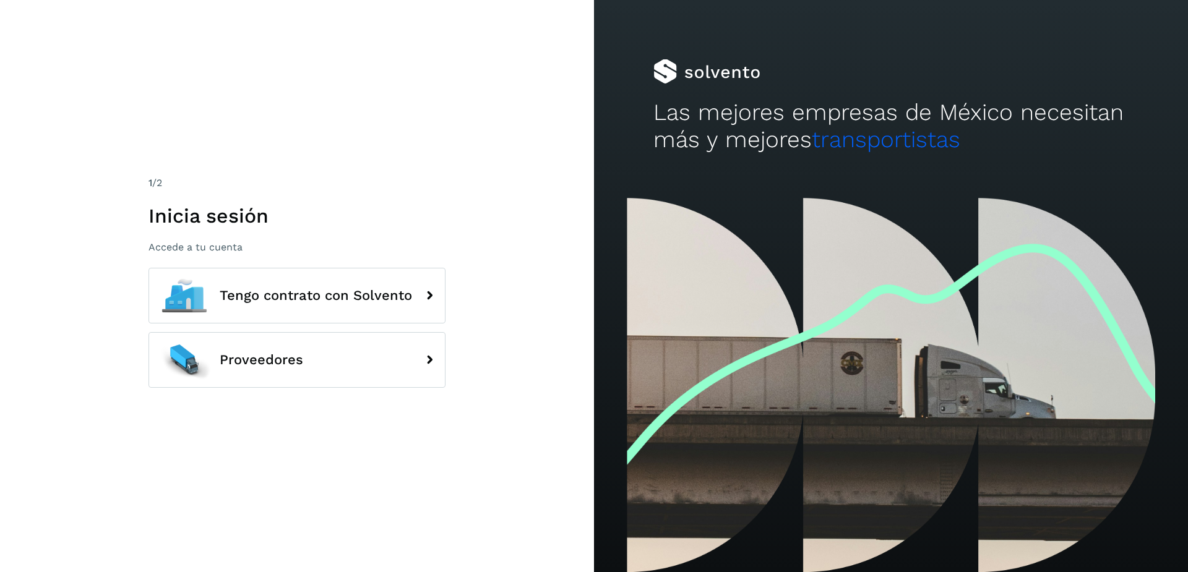  I want to click on span: Tengo contrato con Solvento, so click(316, 296).